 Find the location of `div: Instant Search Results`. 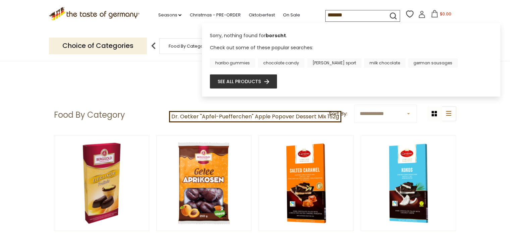

div: Instant Search Results is located at coordinates (351, 60).